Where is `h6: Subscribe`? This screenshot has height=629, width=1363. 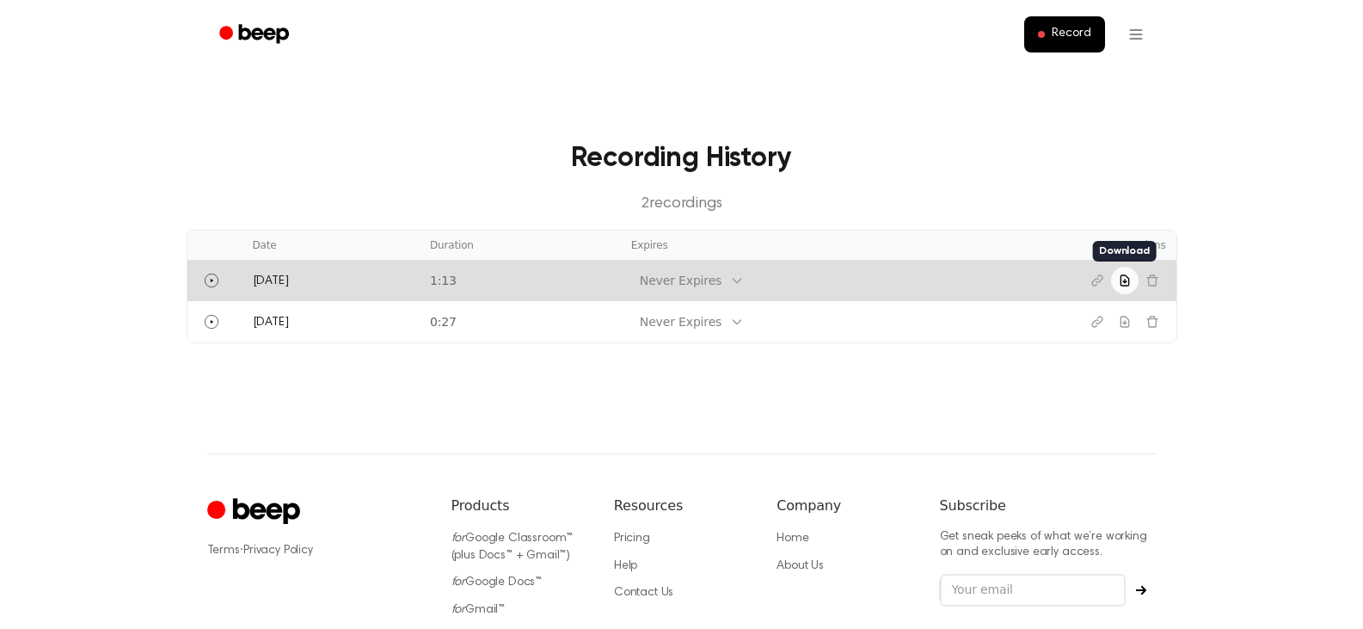 h6: Subscribe is located at coordinates (1048, 506).